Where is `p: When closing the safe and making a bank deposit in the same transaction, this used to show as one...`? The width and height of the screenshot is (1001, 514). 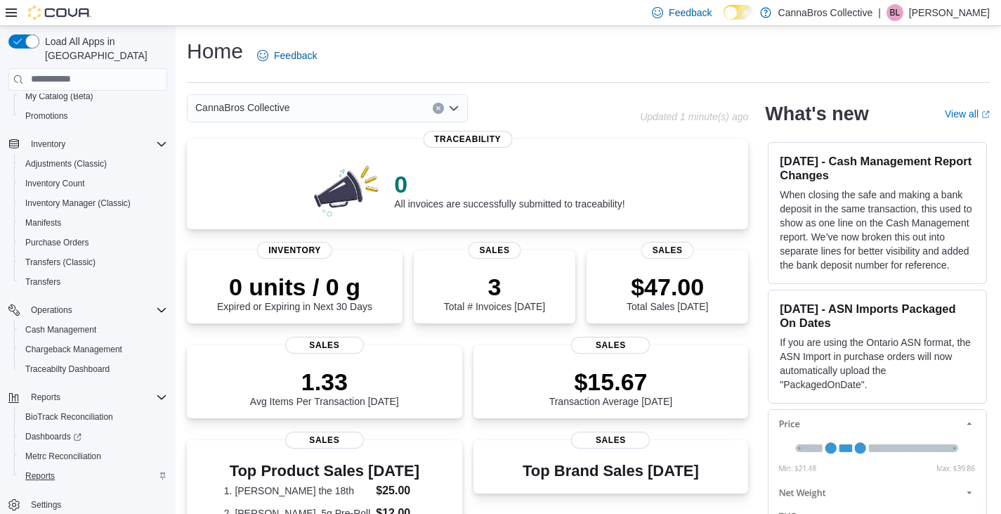
p: When closing the safe and making a bank deposit in the same transaction, this used to show as one... is located at coordinates (878, 230).